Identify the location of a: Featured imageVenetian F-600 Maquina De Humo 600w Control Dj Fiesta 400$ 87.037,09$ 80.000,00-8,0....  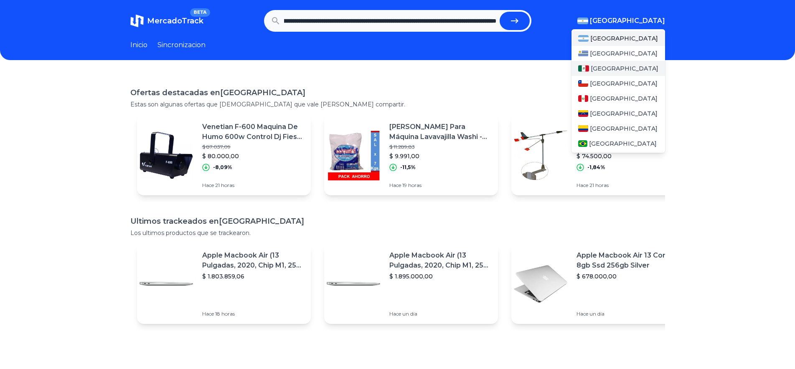
(224, 155).